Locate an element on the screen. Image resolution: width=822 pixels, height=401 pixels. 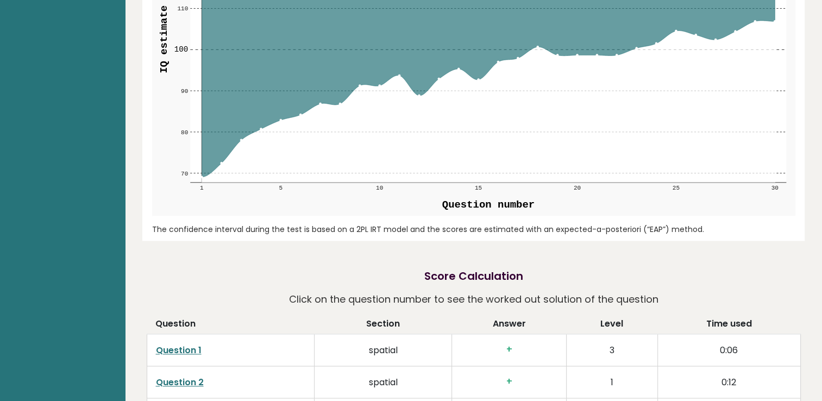
text: 15 is located at coordinates (478, 188).